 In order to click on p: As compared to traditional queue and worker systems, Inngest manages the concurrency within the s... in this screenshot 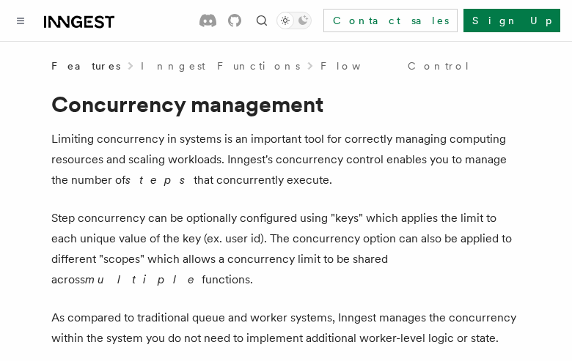, I will do `click(286, 328)`.